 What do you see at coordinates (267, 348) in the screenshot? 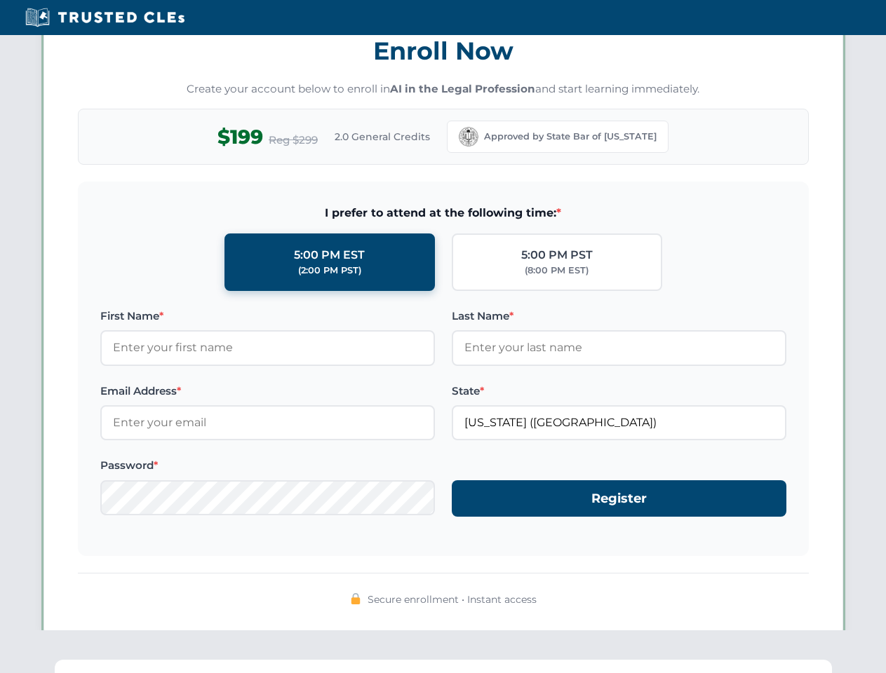
I see `input: Enter your first name` at bounding box center [267, 348].